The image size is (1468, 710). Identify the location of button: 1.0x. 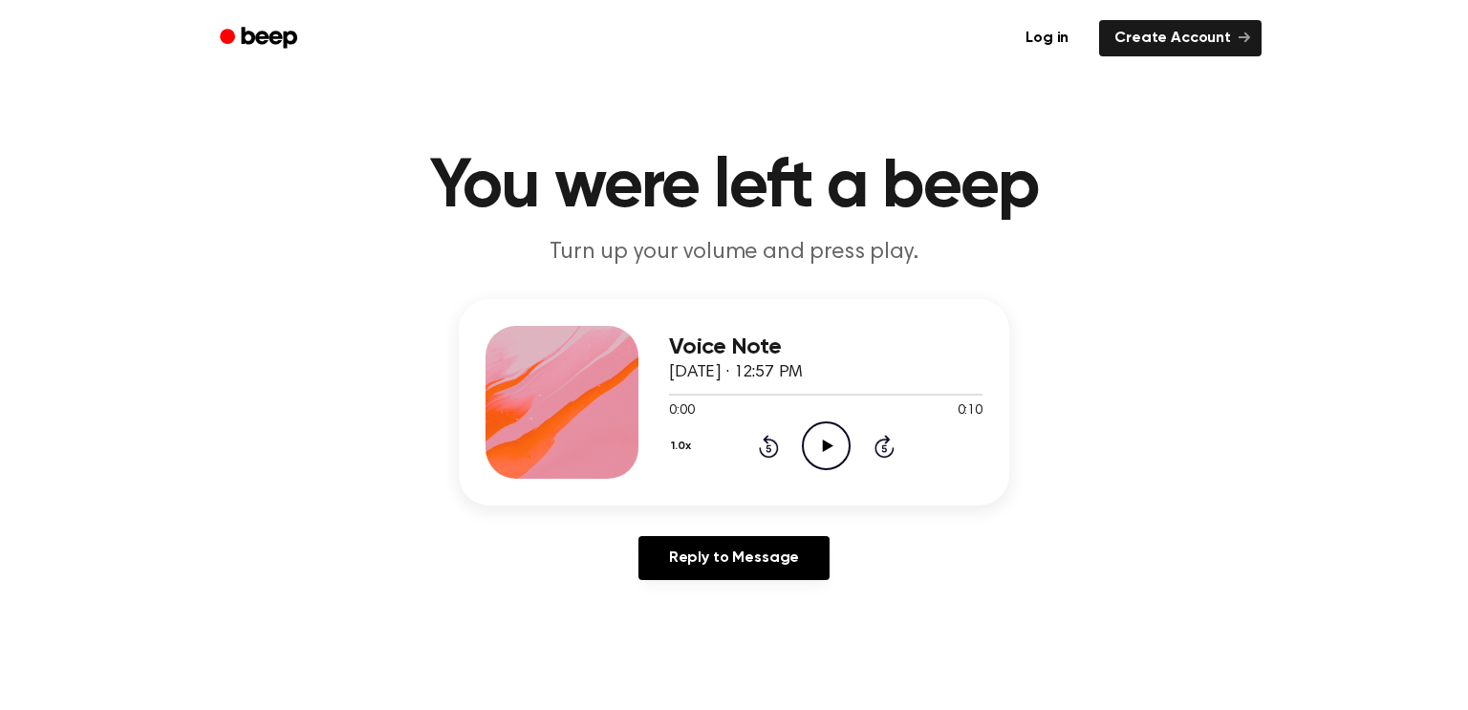
(683, 446).